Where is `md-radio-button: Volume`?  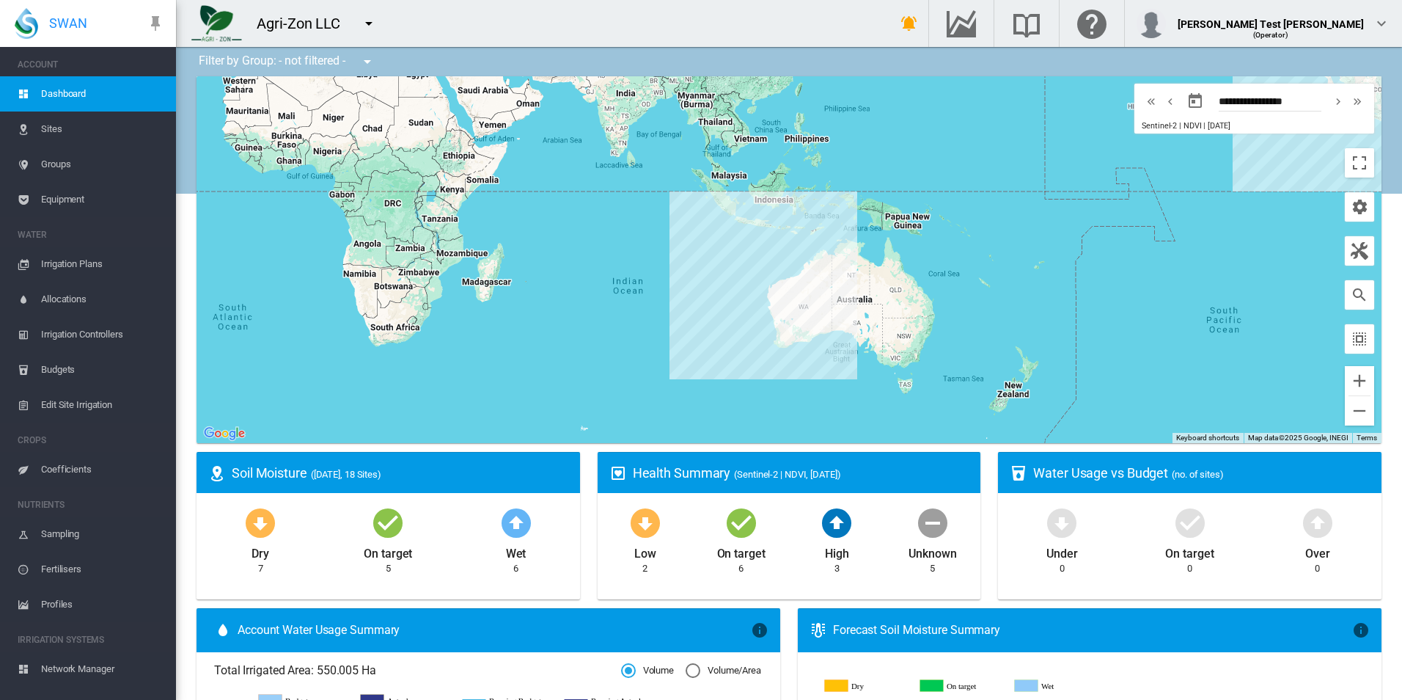 md-radio-button: Volume is located at coordinates (648, 670).